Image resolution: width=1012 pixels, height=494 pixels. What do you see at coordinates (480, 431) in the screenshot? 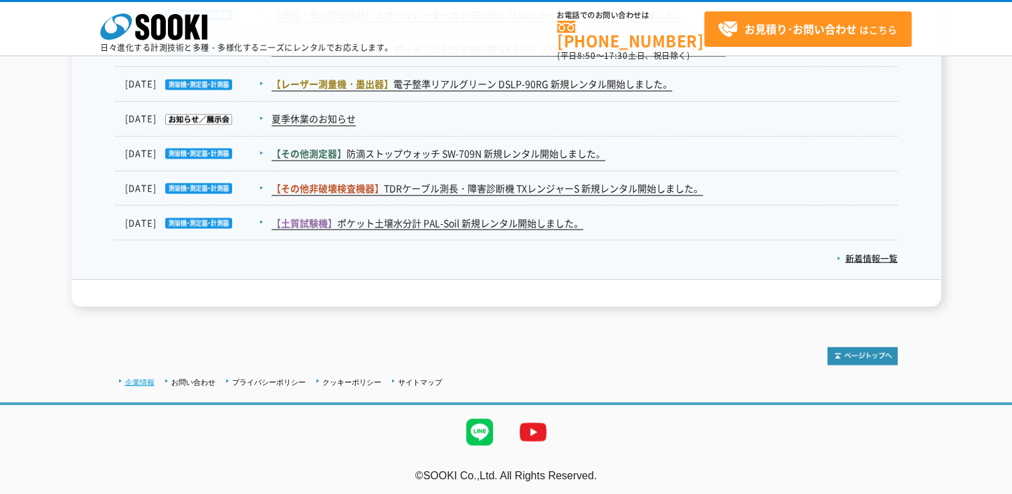
I see `img: LINE` at bounding box center [480, 431].